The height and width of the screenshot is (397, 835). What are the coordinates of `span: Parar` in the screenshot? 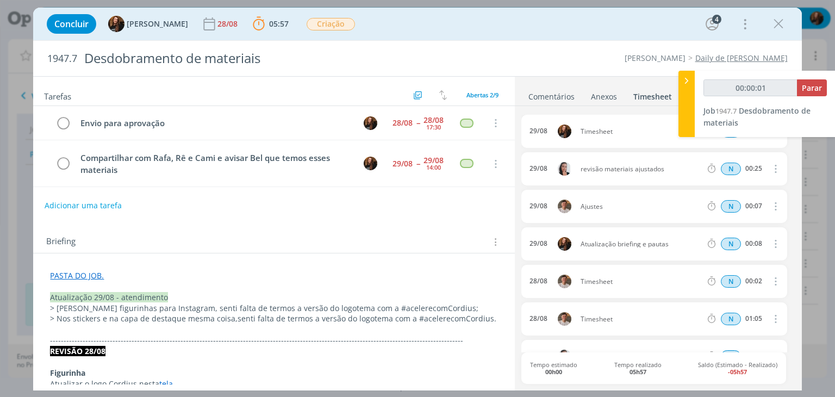 It's located at (812, 88).